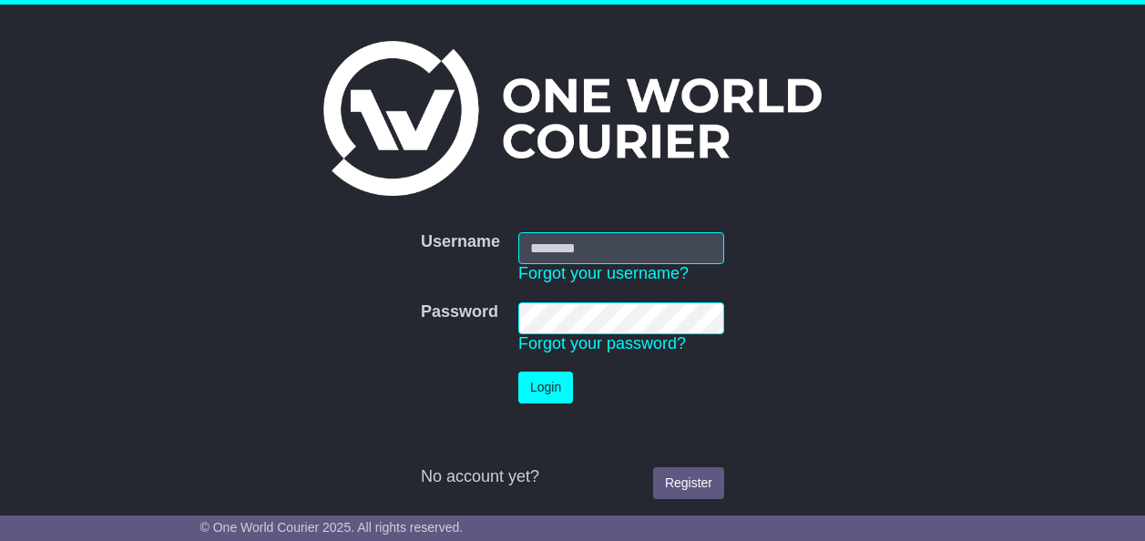  I want to click on a: Forgot your username?, so click(603, 273).